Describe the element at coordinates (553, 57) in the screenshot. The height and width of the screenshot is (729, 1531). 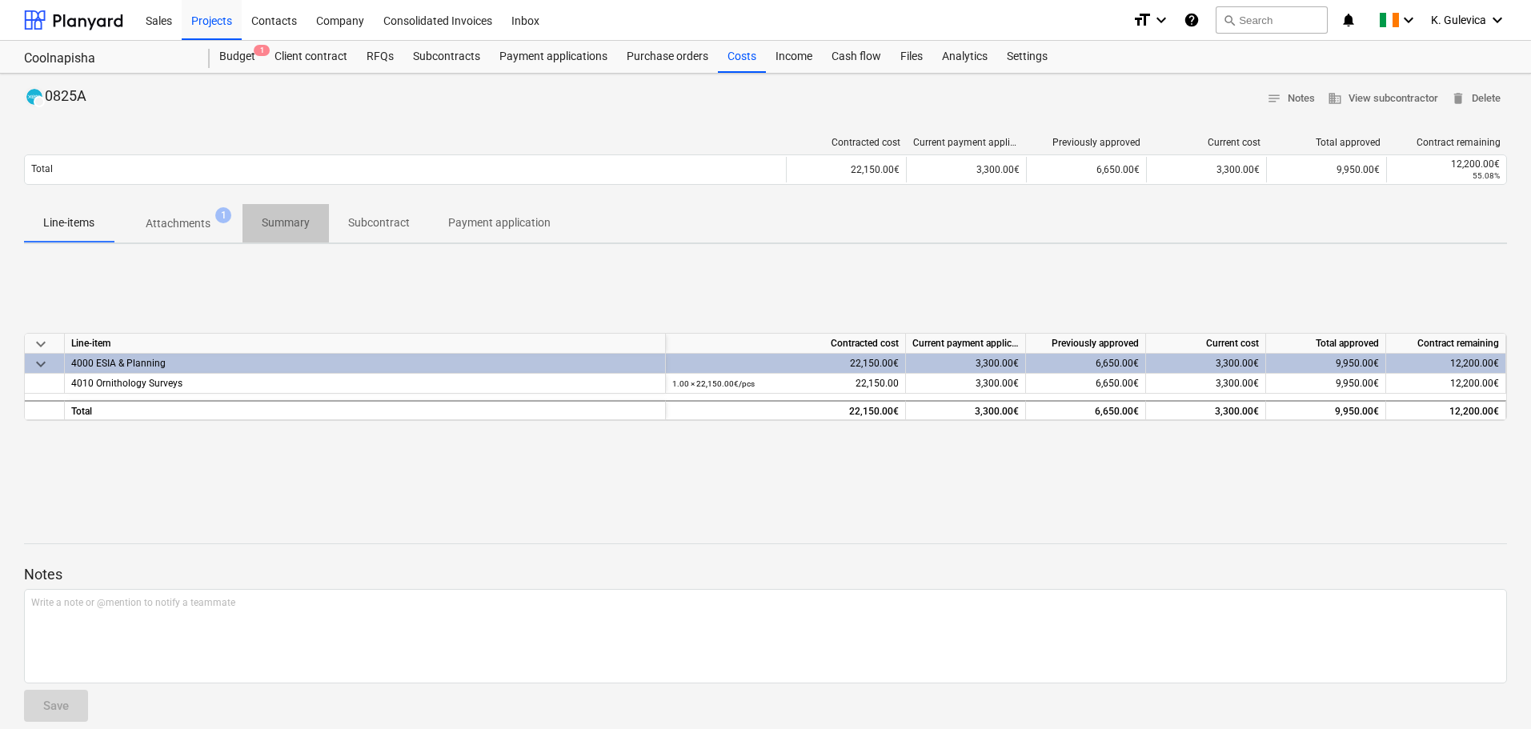
I see `div: Payment applications` at that location.